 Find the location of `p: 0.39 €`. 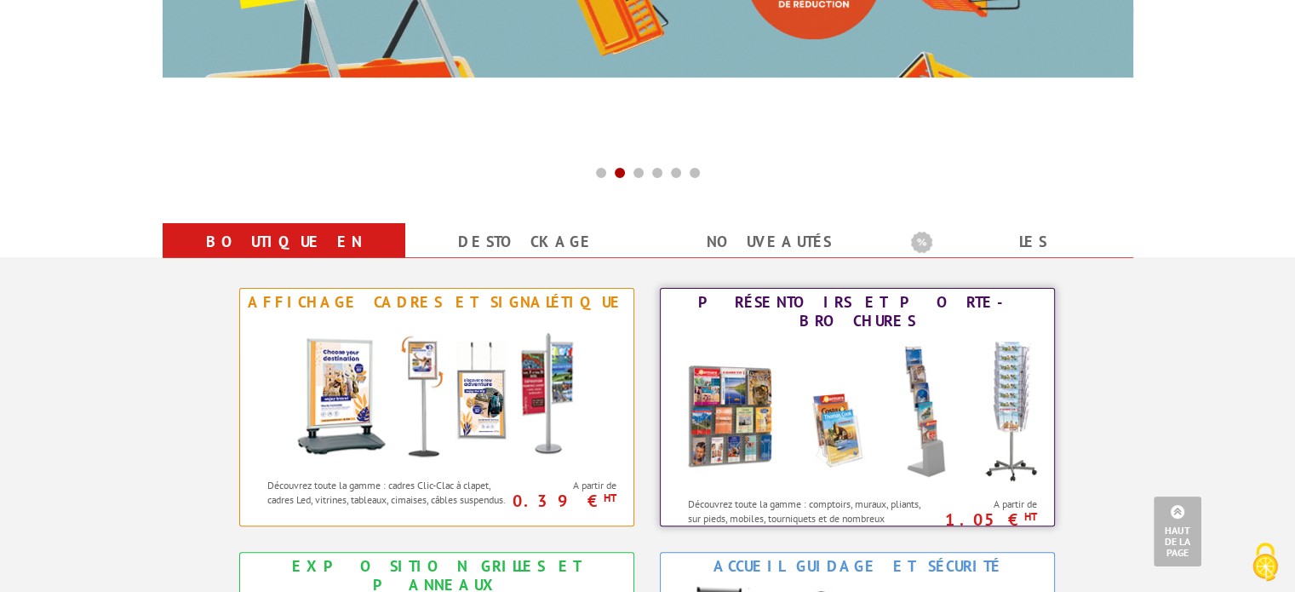

p: 0.39 € is located at coordinates (561, 500).